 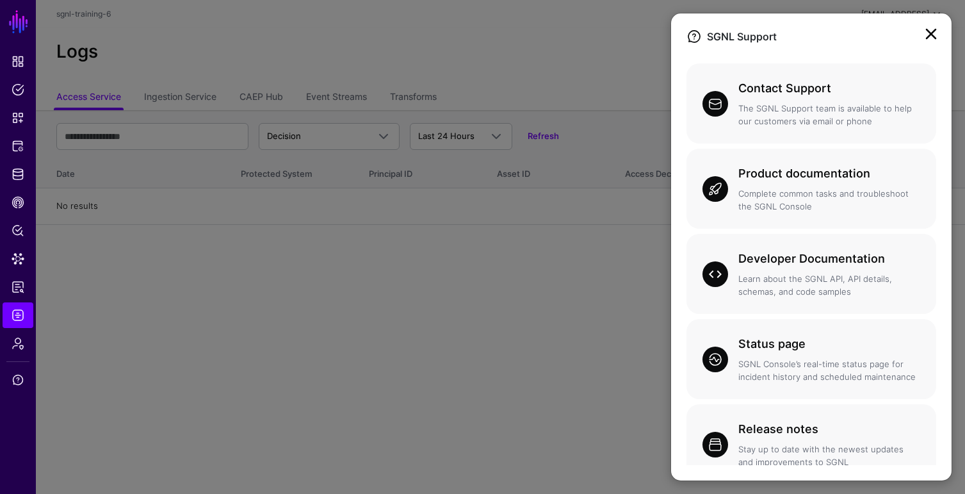 What do you see at coordinates (811, 359) in the screenshot?
I see `a: Status pageSGNL Console’s real-time status page for incident history and scheduled maintenance` at bounding box center [811, 359].